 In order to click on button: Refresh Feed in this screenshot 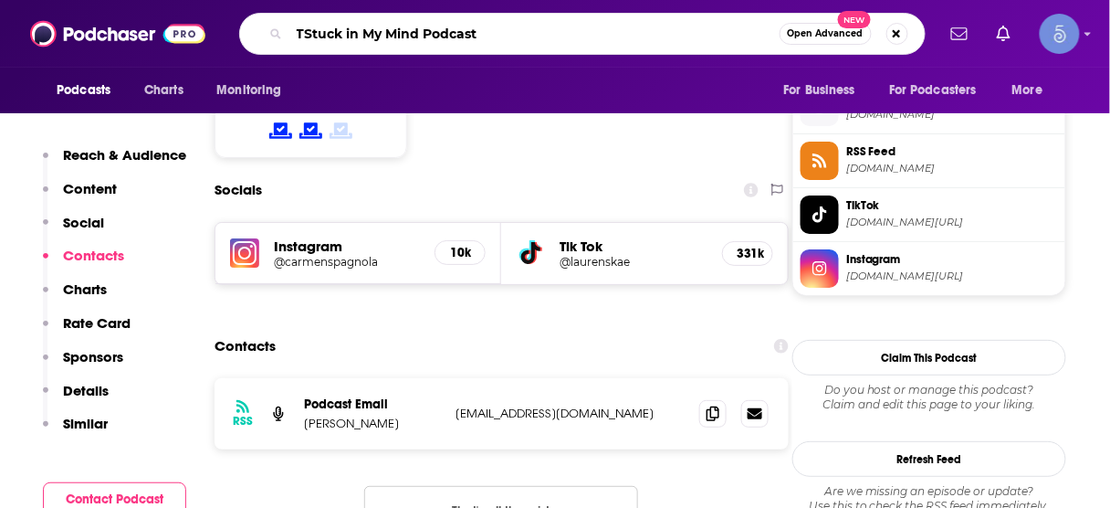, I will do `click(929, 458)`.